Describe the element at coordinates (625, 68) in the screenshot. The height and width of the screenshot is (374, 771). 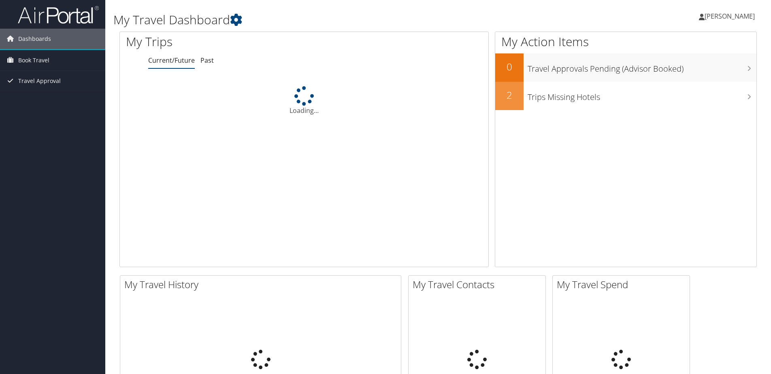
I see `a: 0Travel Approvals Pending (Advisor Booked)` at that location.